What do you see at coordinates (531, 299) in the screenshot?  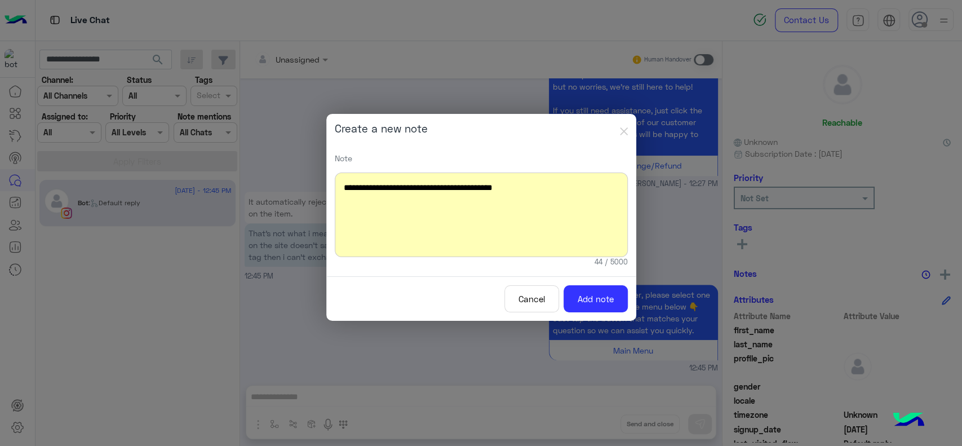 I see `button: Cancel` at bounding box center [531, 299].